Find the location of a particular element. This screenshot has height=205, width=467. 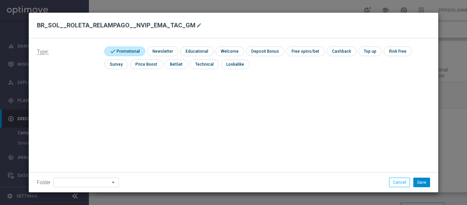

h2: BR_SOL__ROLETA_RELAMPAGO__NVIP_EMA_TAC_GM is located at coordinates (116, 25).